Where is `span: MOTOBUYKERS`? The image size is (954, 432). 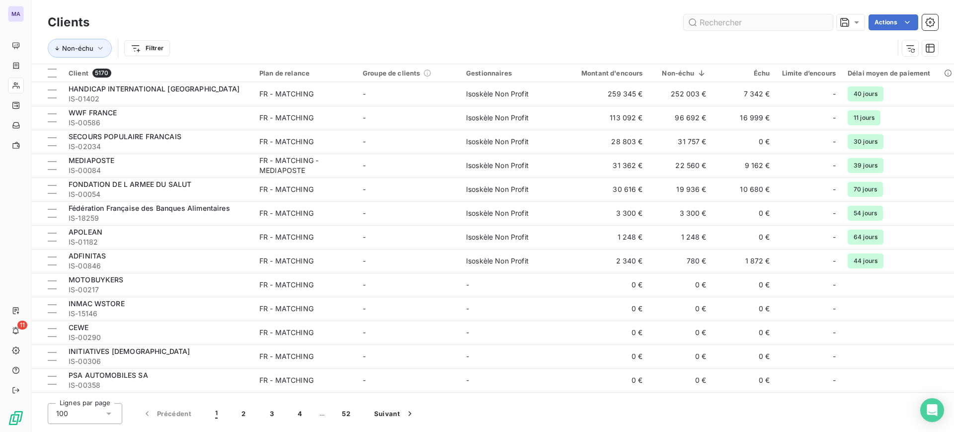 span: MOTOBUYKERS is located at coordinates (96, 279).